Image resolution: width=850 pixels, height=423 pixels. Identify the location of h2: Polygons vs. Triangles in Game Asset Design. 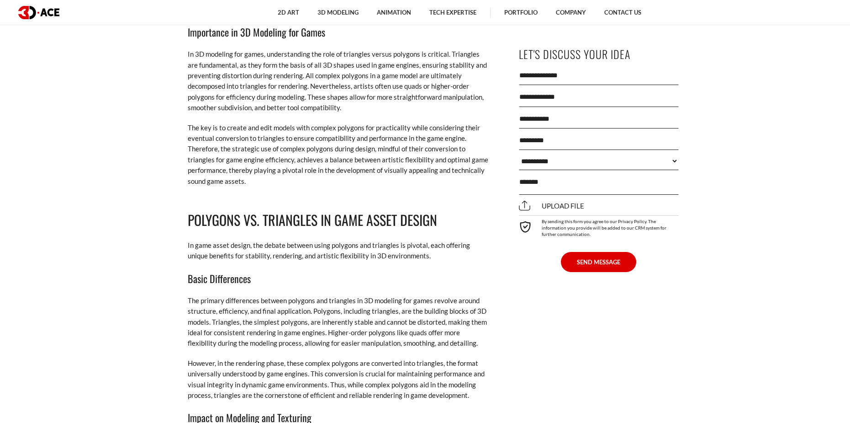
(339, 220).